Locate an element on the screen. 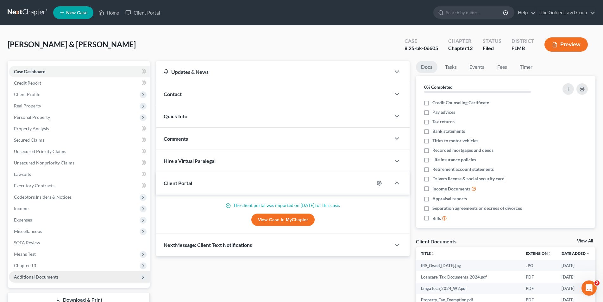 The width and height of the screenshot is (603, 302). a: View All is located at coordinates (585, 241).